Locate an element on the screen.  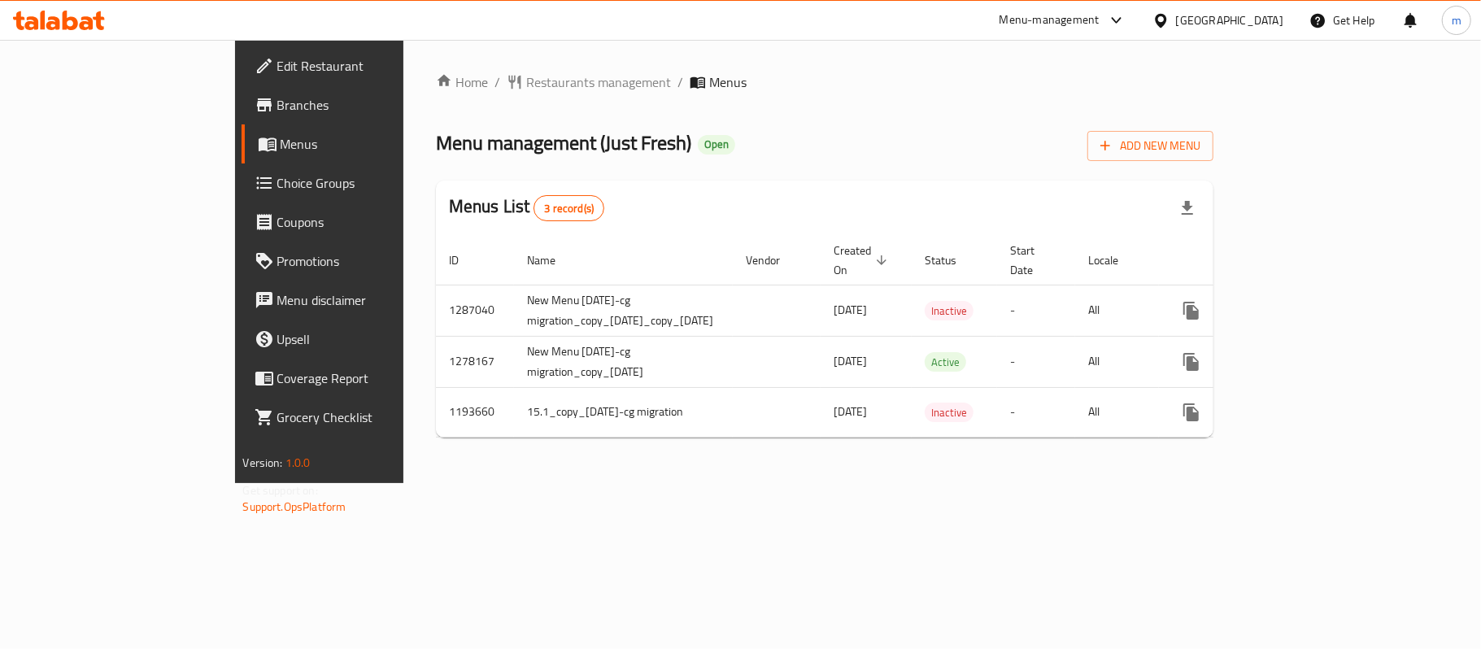
span: Restaurants management is located at coordinates (599, 82).